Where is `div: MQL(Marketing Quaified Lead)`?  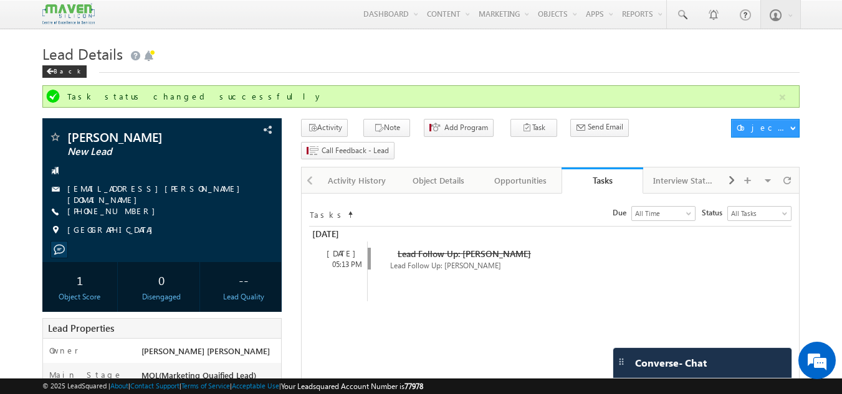
div: MQL(Marketing Quaified Lead) is located at coordinates (210, 378).